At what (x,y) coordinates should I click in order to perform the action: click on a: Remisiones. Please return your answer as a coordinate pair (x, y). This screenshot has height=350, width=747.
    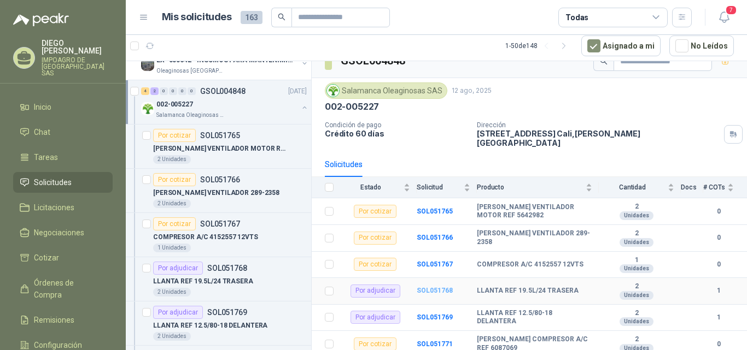
    Looking at the image, I should click on (63, 320).